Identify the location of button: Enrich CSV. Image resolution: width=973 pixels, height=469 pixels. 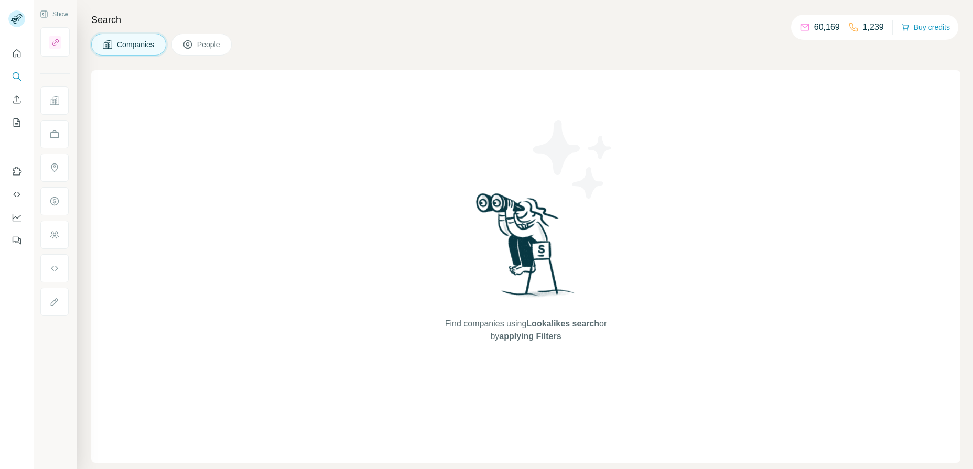
(17, 100).